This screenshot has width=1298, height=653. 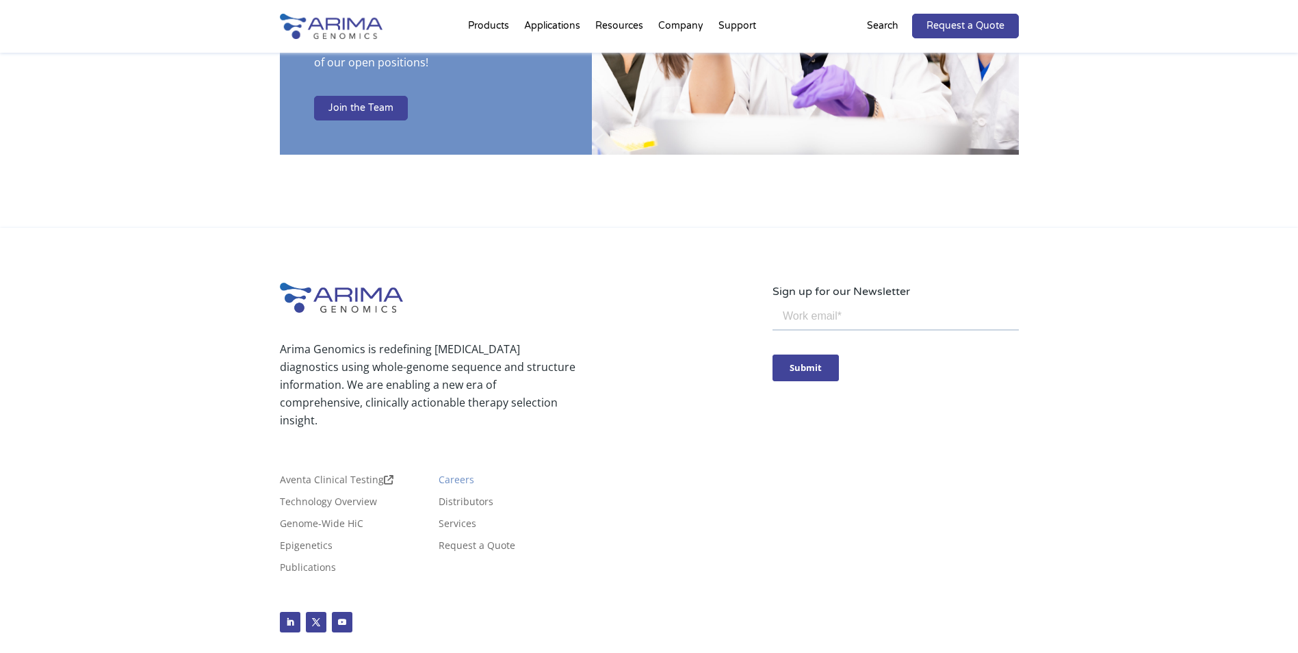 What do you see at coordinates (342, 622) in the screenshot?
I see `a: Follow on Youtube` at bounding box center [342, 622].